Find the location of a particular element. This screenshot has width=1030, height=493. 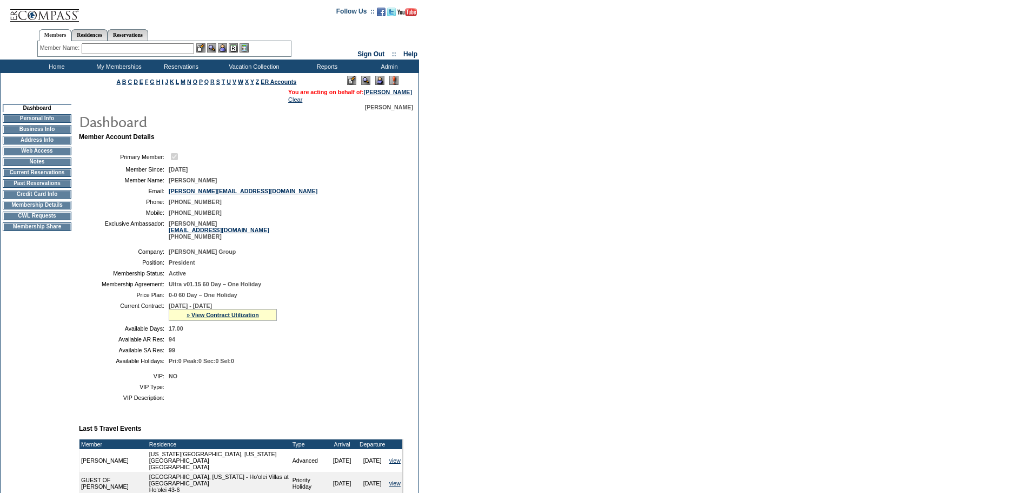

a: A is located at coordinates (118, 82).